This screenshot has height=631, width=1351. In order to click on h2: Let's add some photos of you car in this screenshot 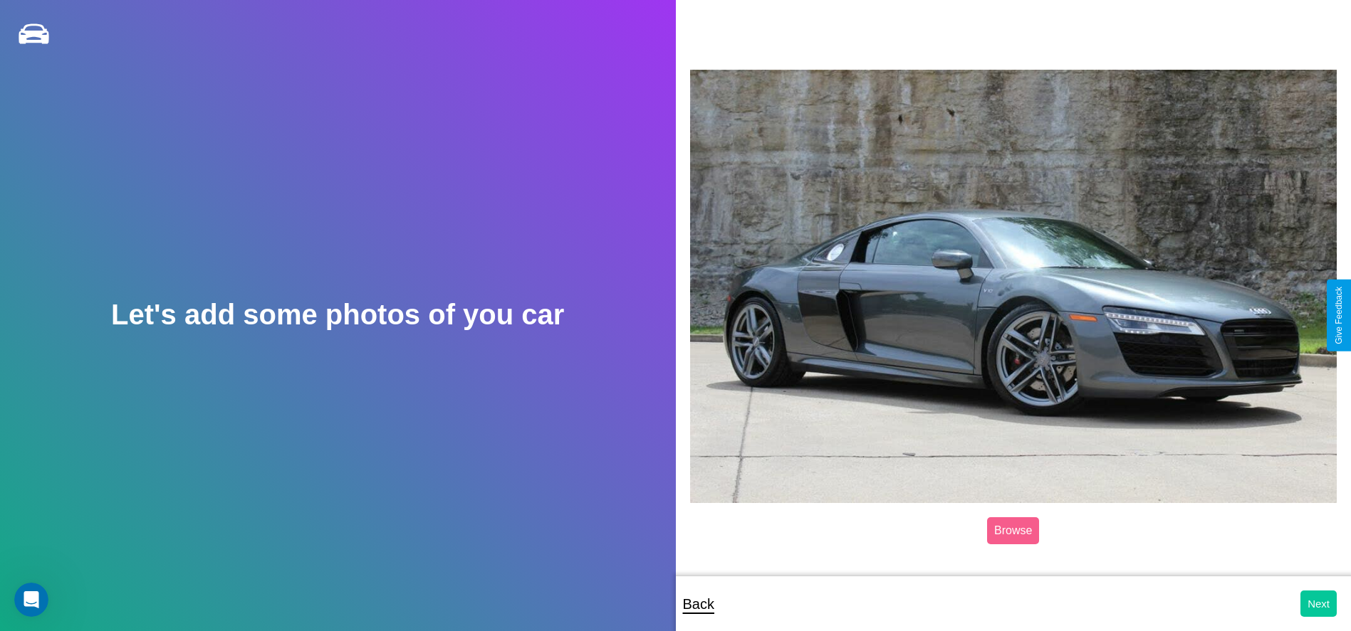, I will do `click(337, 315)`.